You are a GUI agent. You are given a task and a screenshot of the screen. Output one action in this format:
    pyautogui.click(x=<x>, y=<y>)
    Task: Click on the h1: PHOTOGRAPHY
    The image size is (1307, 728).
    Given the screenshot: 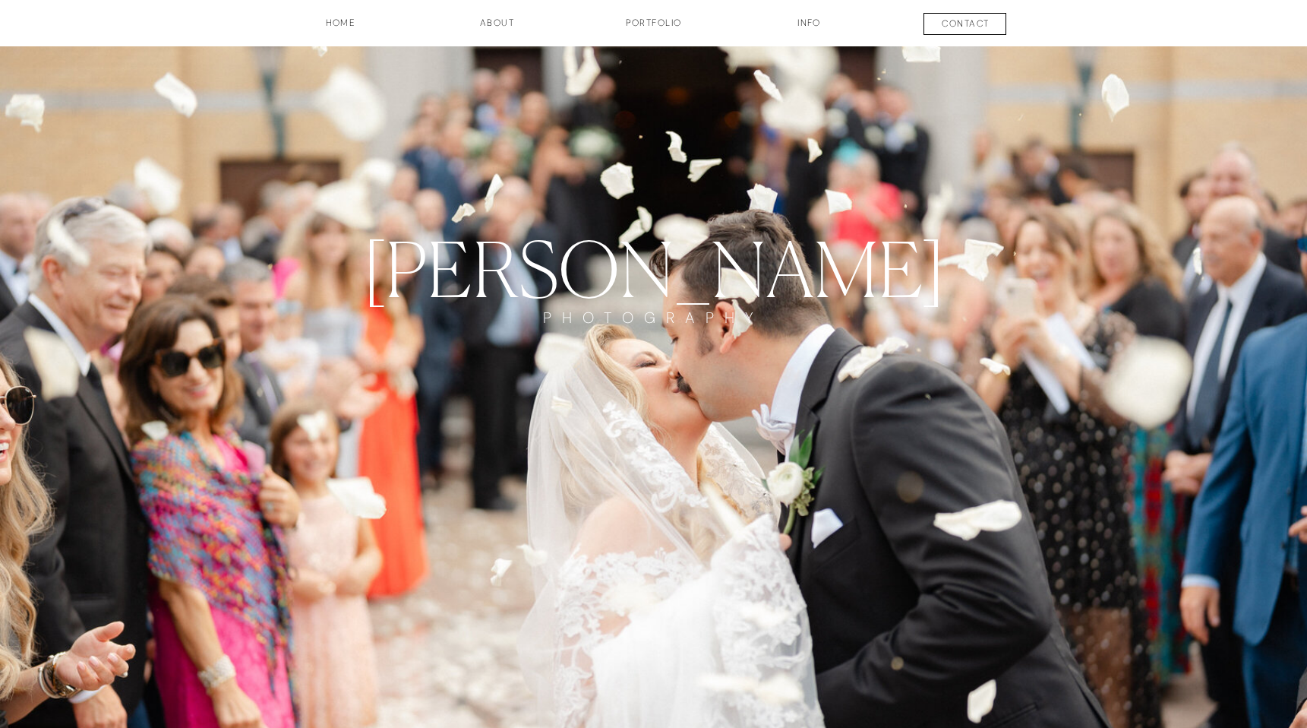 What is the action you would take?
    pyautogui.click(x=654, y=331)
    